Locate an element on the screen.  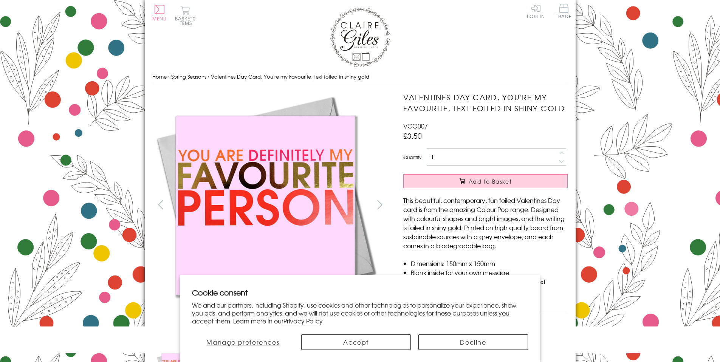
li: Dimensions: 150mm x 150mm is located at coordinates (489, 263).